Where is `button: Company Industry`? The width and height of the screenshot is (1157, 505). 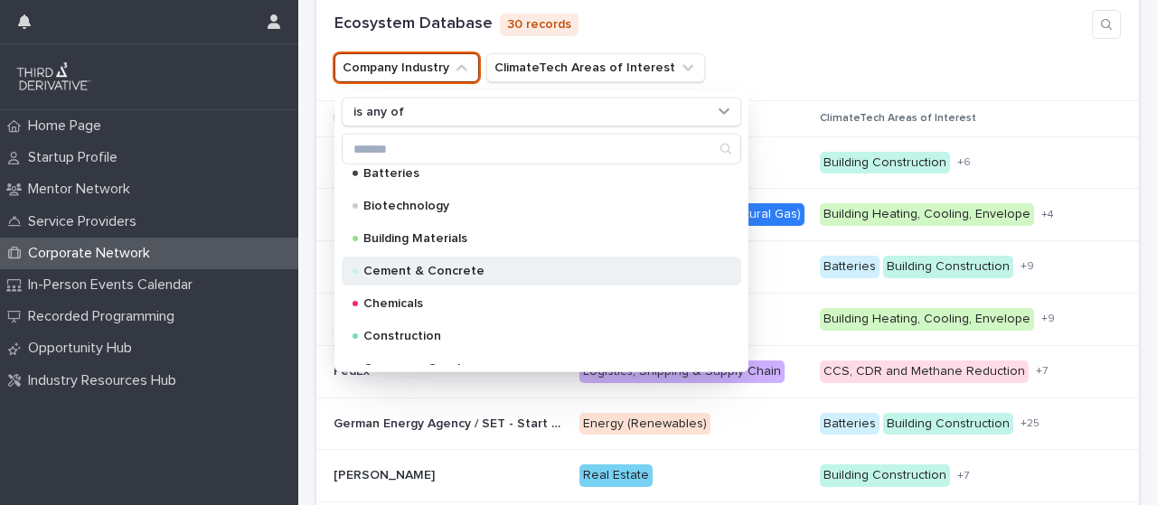 button: Company Industry is located at coordinates (407, 68).